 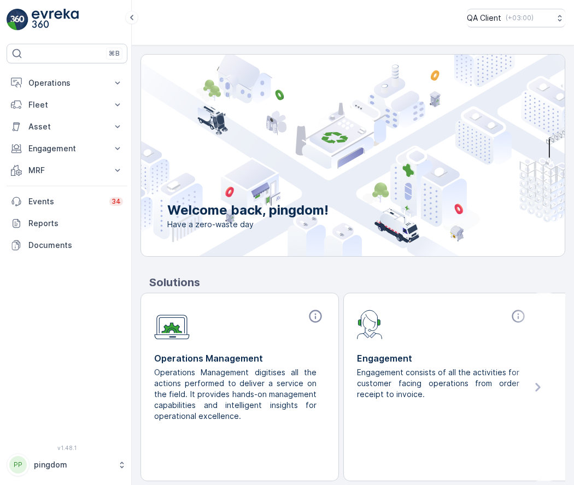 What do you see at coordinates (18, 465) in the screenshot?
I see `div: PP` at bounding box center [18, 465].